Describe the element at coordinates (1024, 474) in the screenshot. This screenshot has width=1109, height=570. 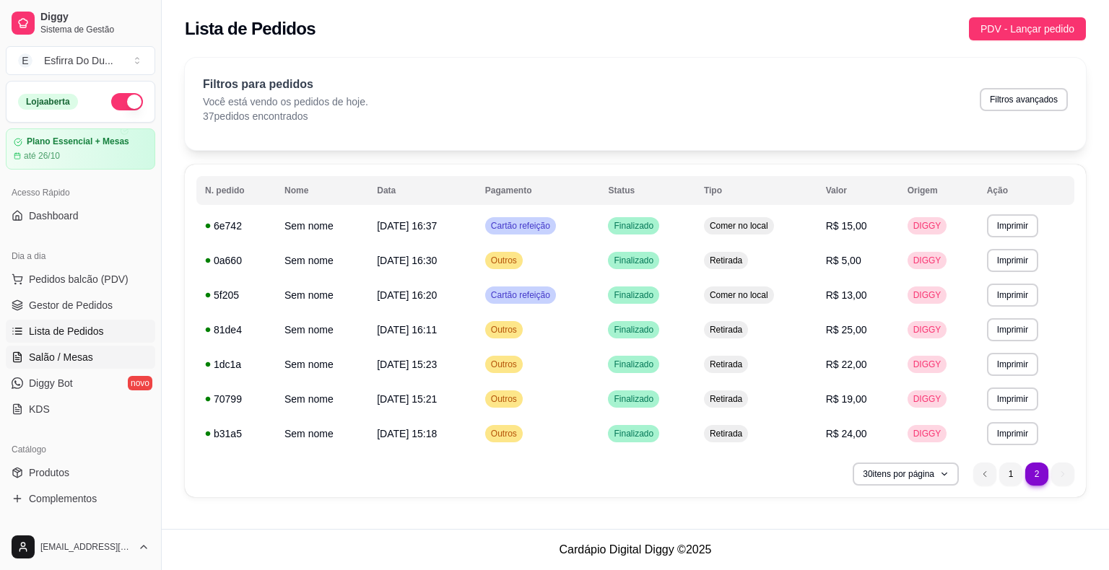
I see `nav: pagination navigation` at that location.